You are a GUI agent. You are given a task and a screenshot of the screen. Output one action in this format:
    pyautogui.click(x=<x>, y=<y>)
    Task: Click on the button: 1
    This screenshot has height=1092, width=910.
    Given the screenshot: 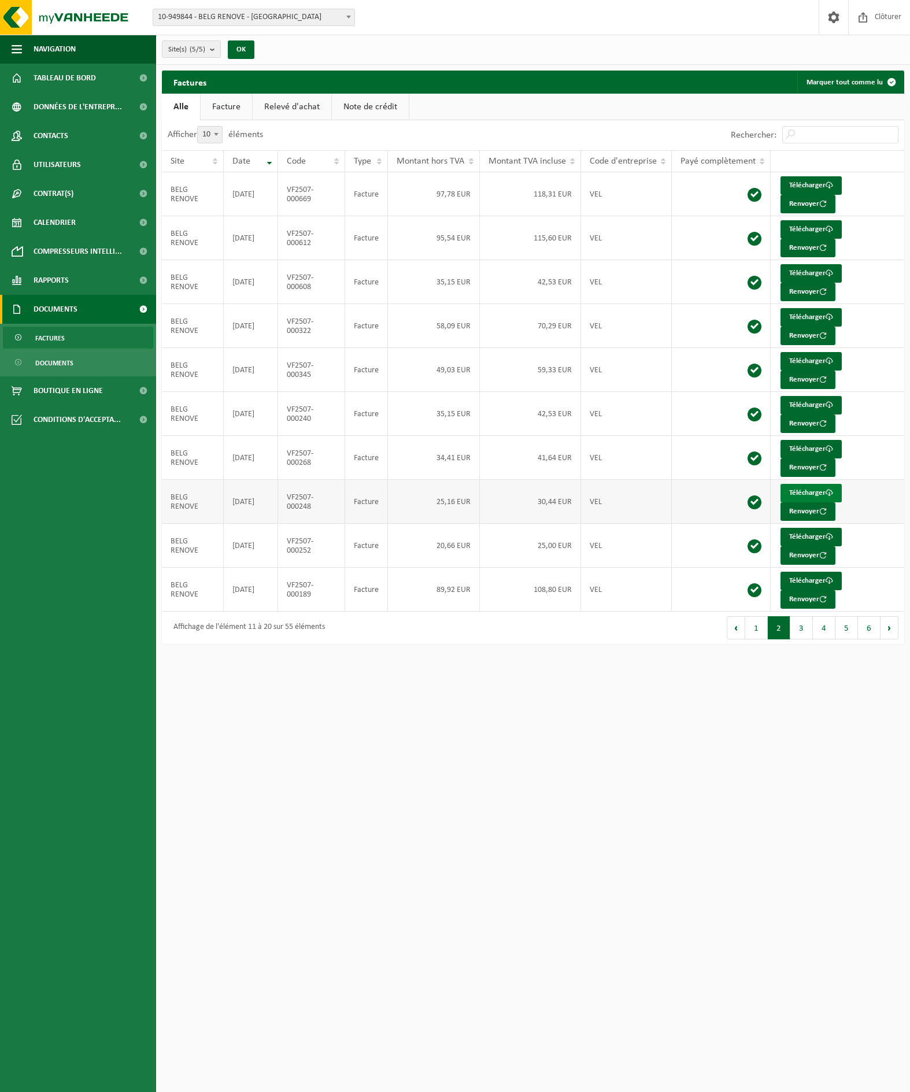 What is the action you would take?
    pyautogui.click(x=756, y=628)
    